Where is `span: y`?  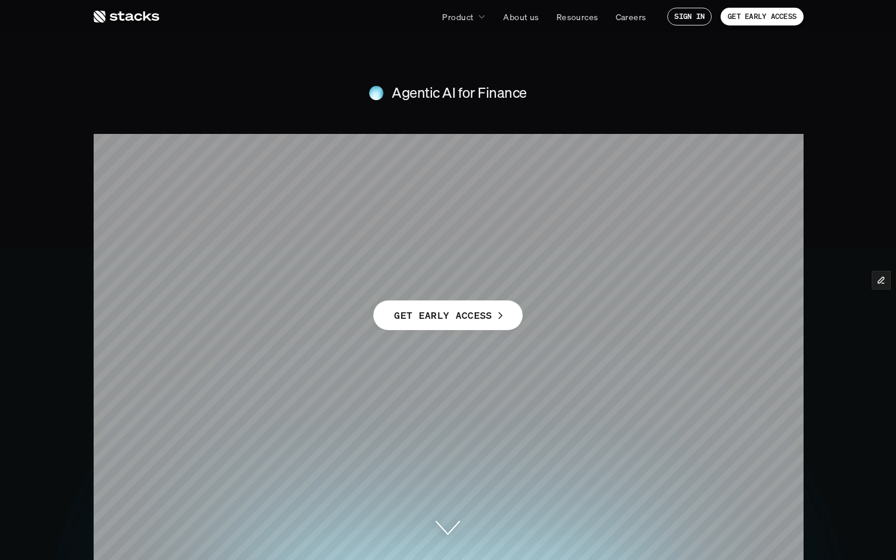 span: y is located at coordinates (664, 206).